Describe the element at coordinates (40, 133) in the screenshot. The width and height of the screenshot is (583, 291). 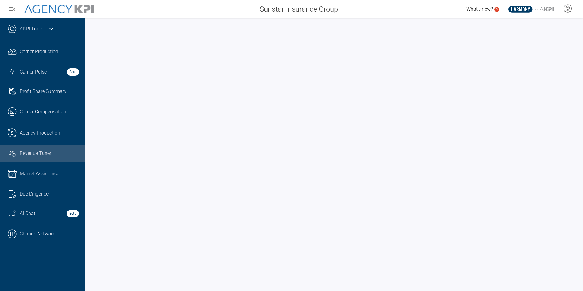
I see `span: Agency Production` at that location.